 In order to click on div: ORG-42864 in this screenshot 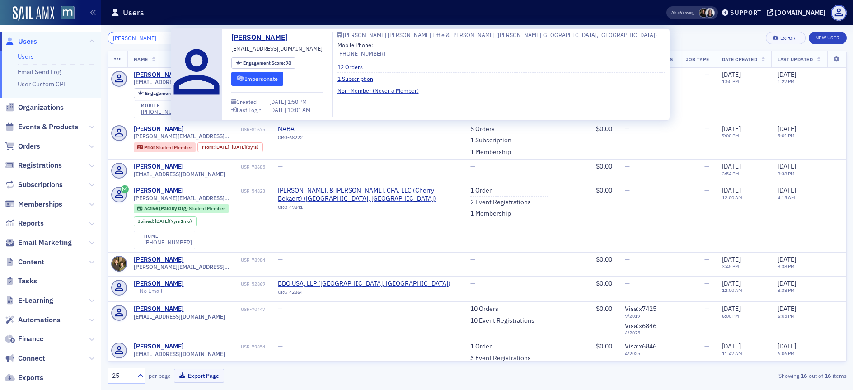, I will do `click(364, 294)`.